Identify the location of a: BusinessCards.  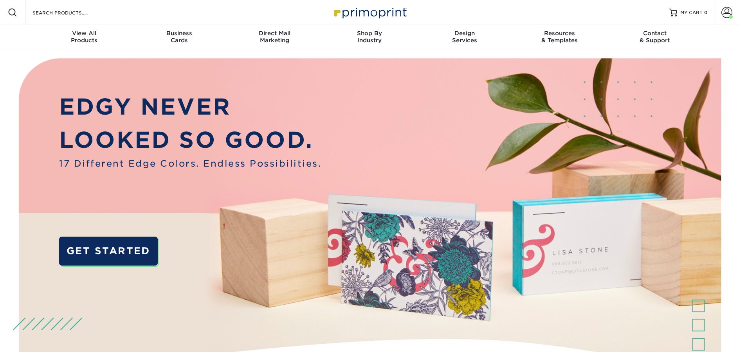
(179, 38).